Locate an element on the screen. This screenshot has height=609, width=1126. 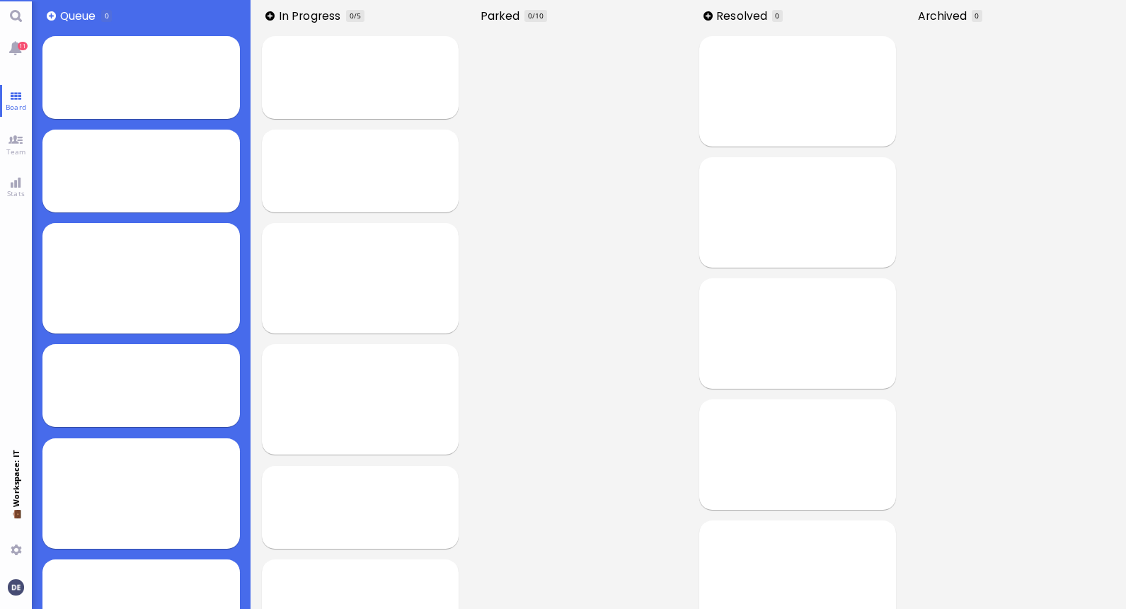
span: 💼 Workspace: IT is located at coordinates (16, 522).